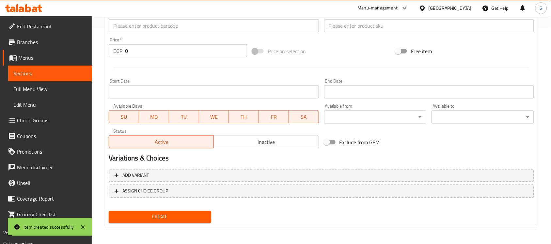 The width and height of the screenshot is (551, 244). I want to click on button: ASSIGN CHOICE GROUP, so click(321, 191).